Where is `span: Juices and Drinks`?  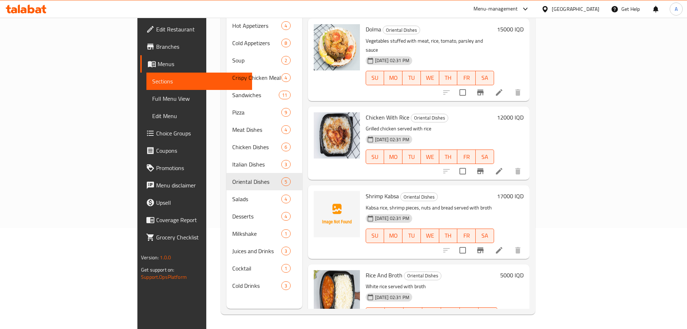
span: Juices and Drinks is located at coordinates (257, 251).